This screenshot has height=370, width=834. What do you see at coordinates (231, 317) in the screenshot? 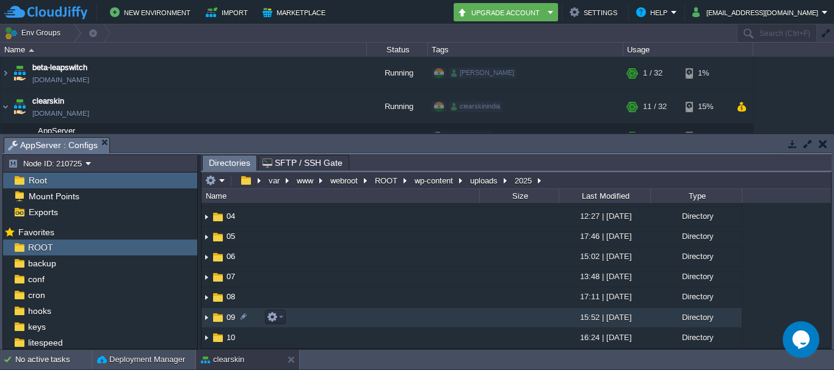
I see `span: 09` at bounding box center [231, 317].